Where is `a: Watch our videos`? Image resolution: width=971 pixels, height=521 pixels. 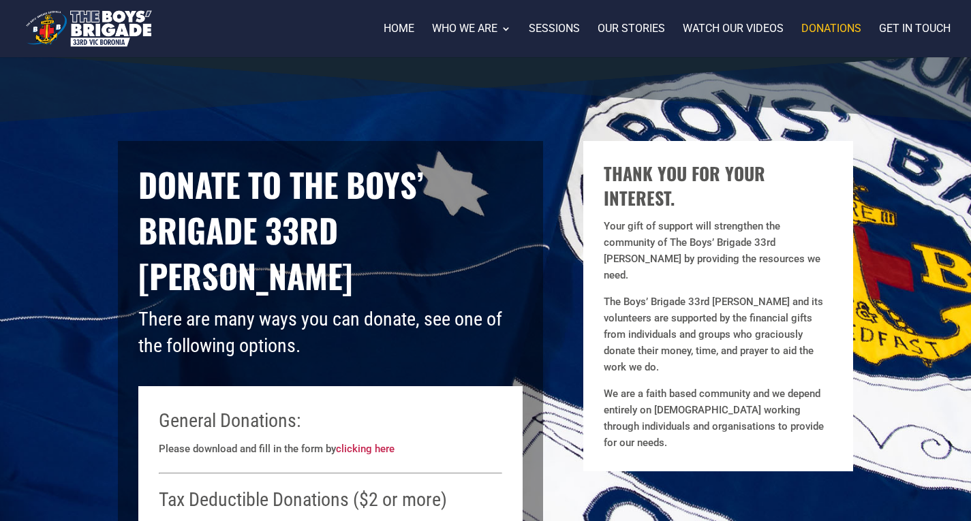 a: Watch our videos is located at coordinates (733, 40).